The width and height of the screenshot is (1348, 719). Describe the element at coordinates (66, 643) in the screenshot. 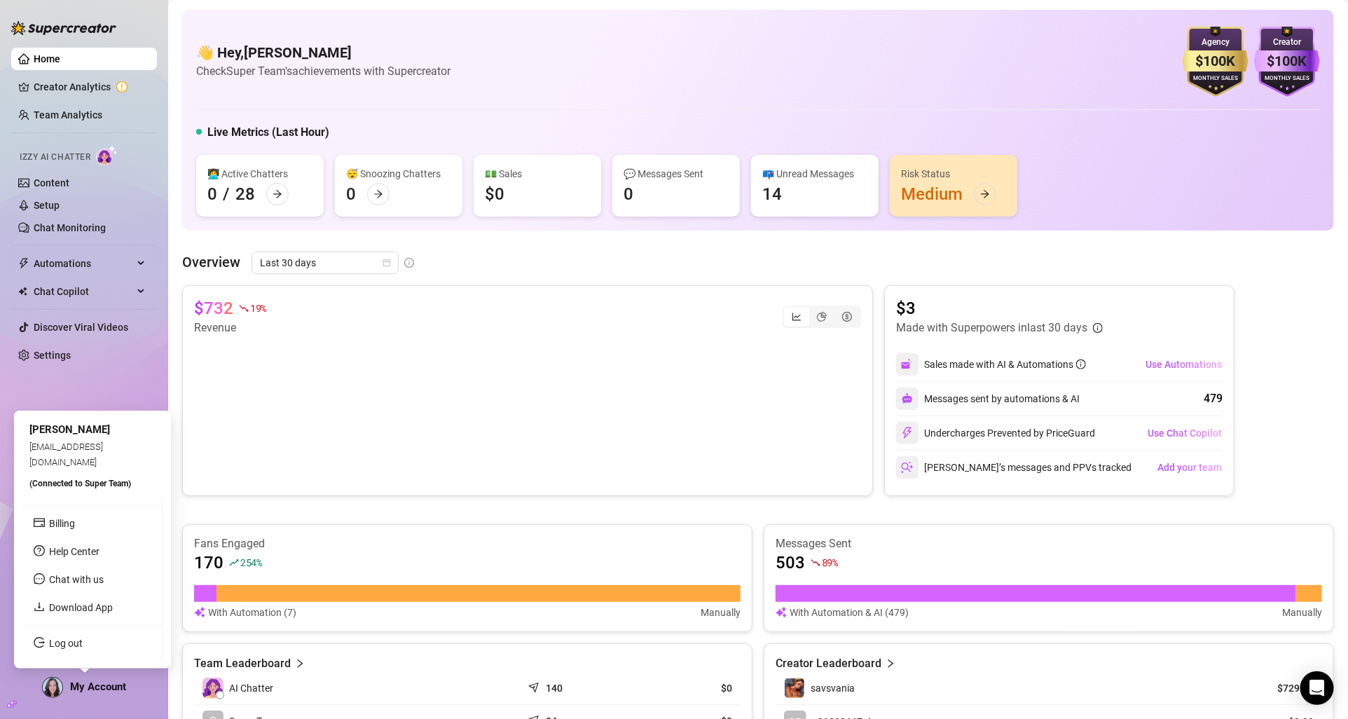

I see `a: Log out` at that location.